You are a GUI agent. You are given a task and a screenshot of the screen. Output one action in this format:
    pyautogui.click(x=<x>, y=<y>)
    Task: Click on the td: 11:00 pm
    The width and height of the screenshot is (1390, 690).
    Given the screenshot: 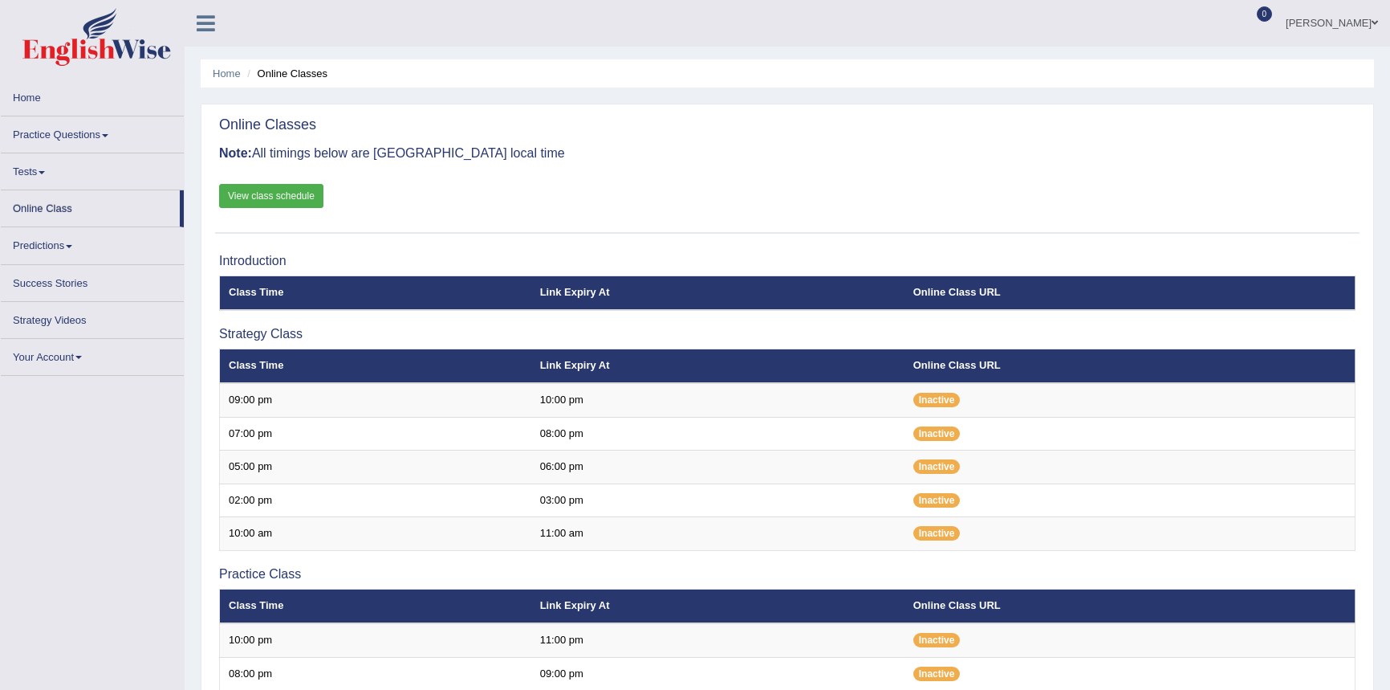 What is the action you would take?
    pyautogui.click(x=718, y=640)
    